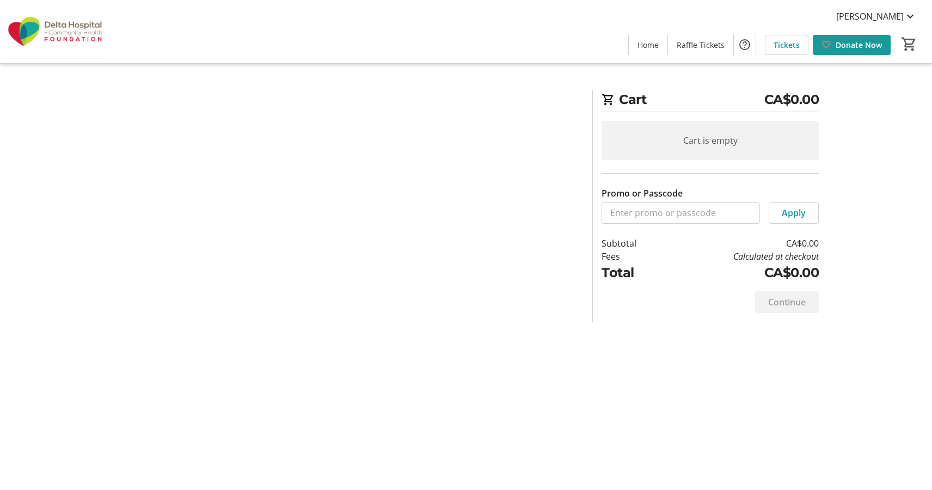  What do you see at coordinates (648, 45) in the screenshot?
I see `span: Home` at bounding box center [648, 45].